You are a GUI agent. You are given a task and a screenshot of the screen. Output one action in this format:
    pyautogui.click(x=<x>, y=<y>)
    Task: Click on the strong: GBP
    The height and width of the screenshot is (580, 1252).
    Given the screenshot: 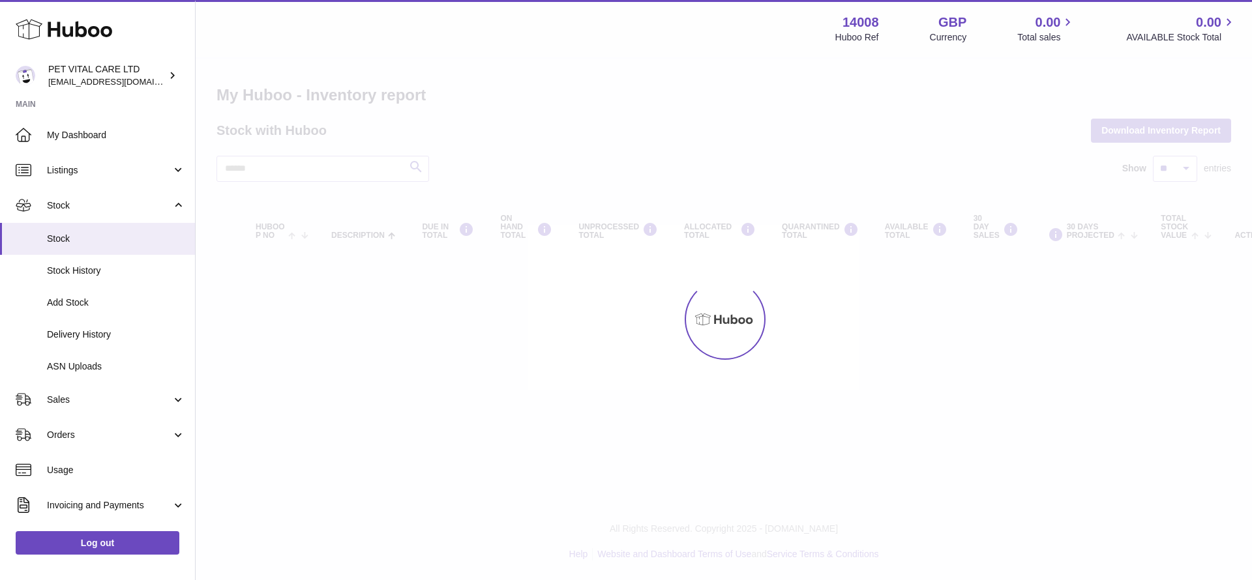 What is the action you would take?
    pyautogui.click(x=952, y=22)
    